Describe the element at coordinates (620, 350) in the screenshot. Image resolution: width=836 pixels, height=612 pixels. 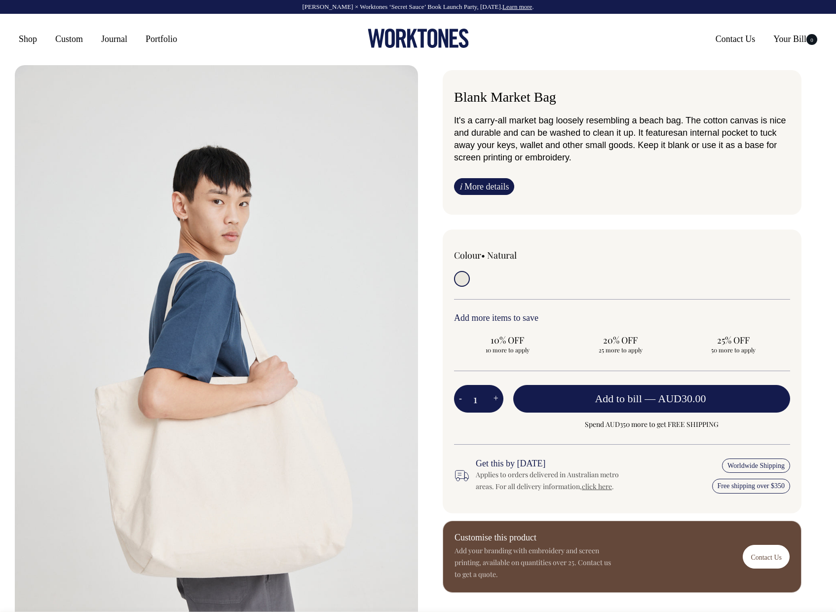
I see `span: 25 more to apply` at that location.